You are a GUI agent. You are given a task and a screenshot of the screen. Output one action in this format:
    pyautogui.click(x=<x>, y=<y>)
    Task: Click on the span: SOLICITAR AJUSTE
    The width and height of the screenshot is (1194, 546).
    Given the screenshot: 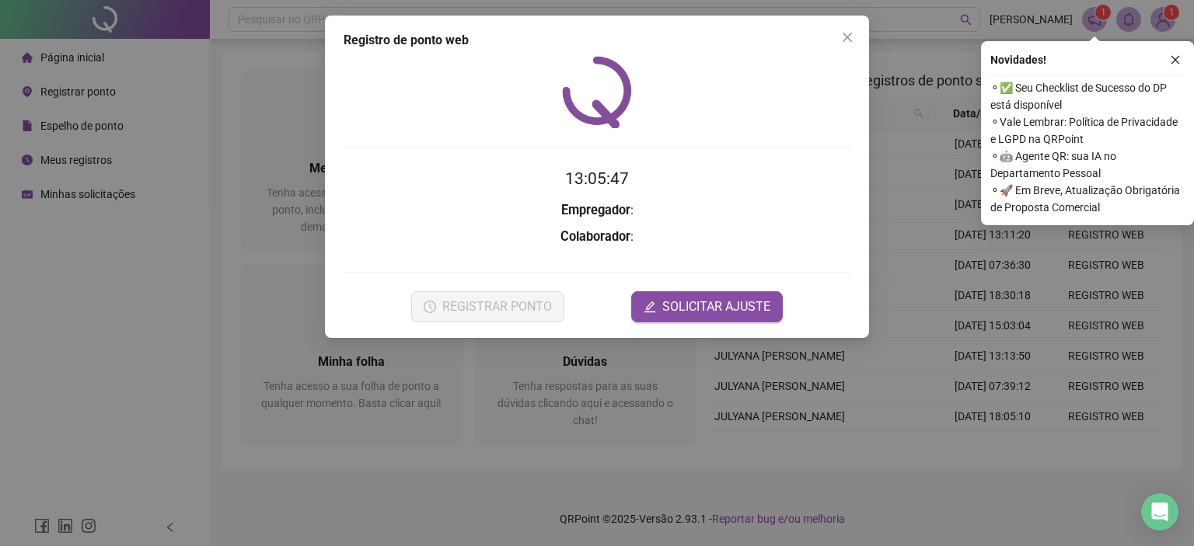 What is the action you would take?
    pyautogui.click(x=716, y=307)
    